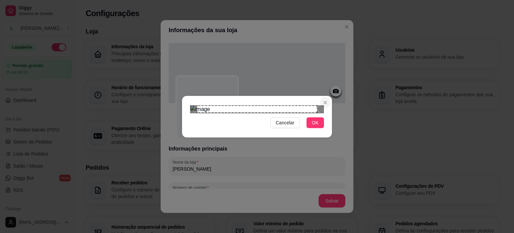 The image size is (514, 233). I want to click on img: image, so click(257, 109).